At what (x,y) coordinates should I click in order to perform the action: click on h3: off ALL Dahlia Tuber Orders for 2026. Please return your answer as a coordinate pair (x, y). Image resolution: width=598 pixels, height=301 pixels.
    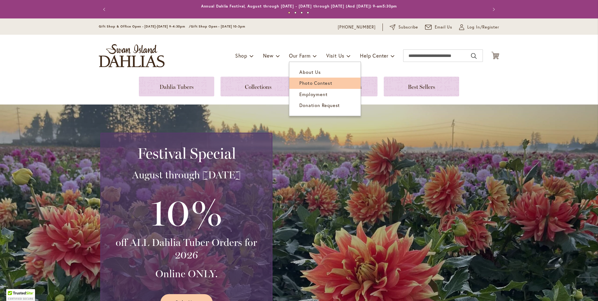
    Looking at the image, I should click on (186, 249).